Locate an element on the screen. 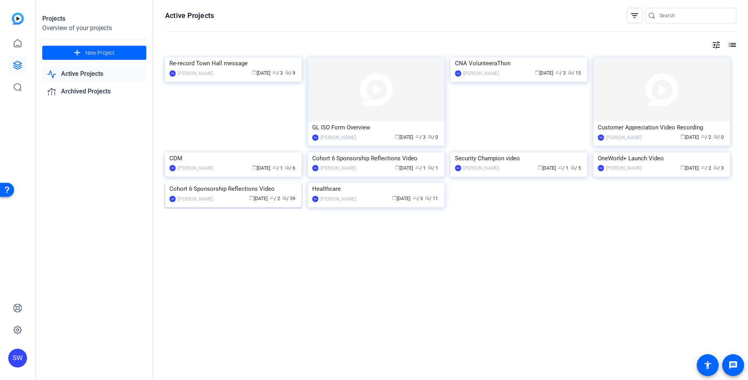  div: Security Champion video is located at coordinates (519, 158).